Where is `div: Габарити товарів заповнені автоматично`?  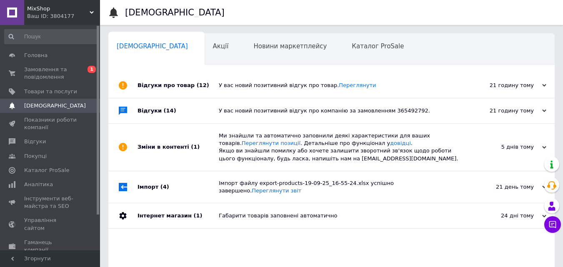 div: Габарити товарів заповнені автоматично is located at coordinates (341, 216).